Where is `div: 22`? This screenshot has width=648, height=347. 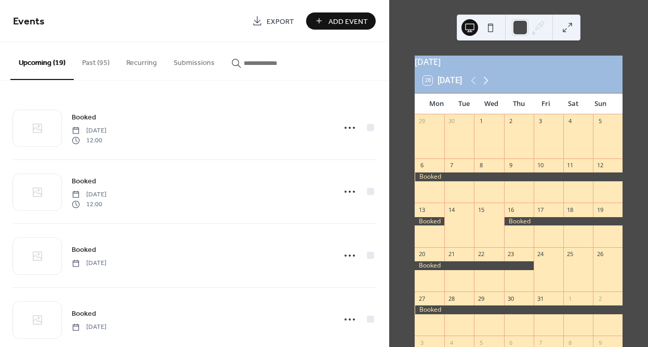
div: 22 is located at coordinates (481, 254).